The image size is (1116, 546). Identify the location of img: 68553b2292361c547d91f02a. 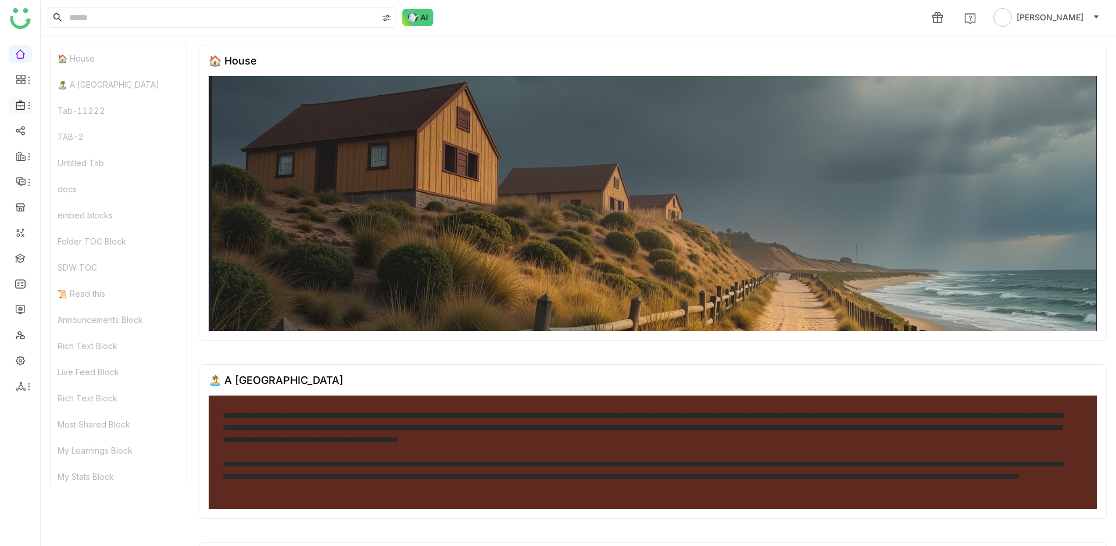
(653, 203).